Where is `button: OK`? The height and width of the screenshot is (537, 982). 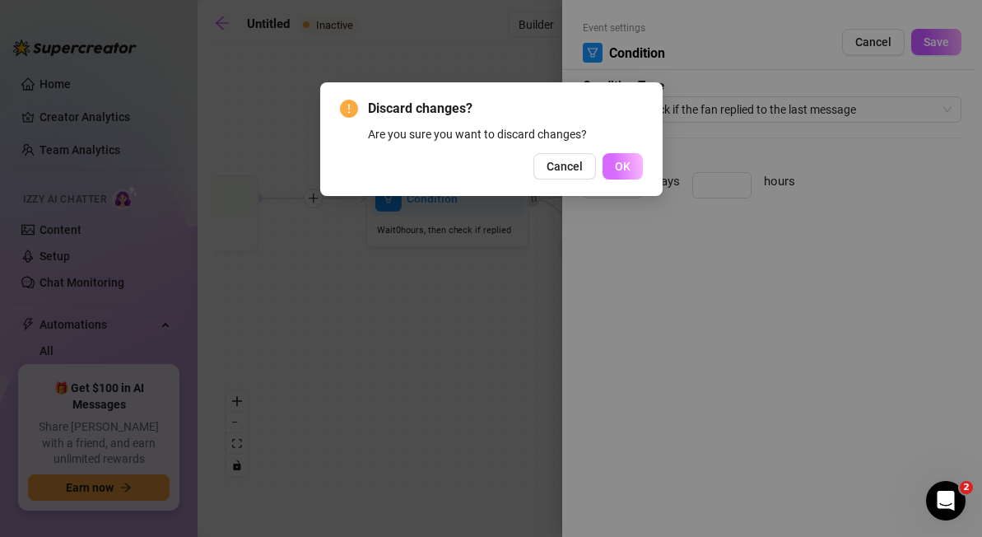
button: OK is located at coordinates (622, 166).